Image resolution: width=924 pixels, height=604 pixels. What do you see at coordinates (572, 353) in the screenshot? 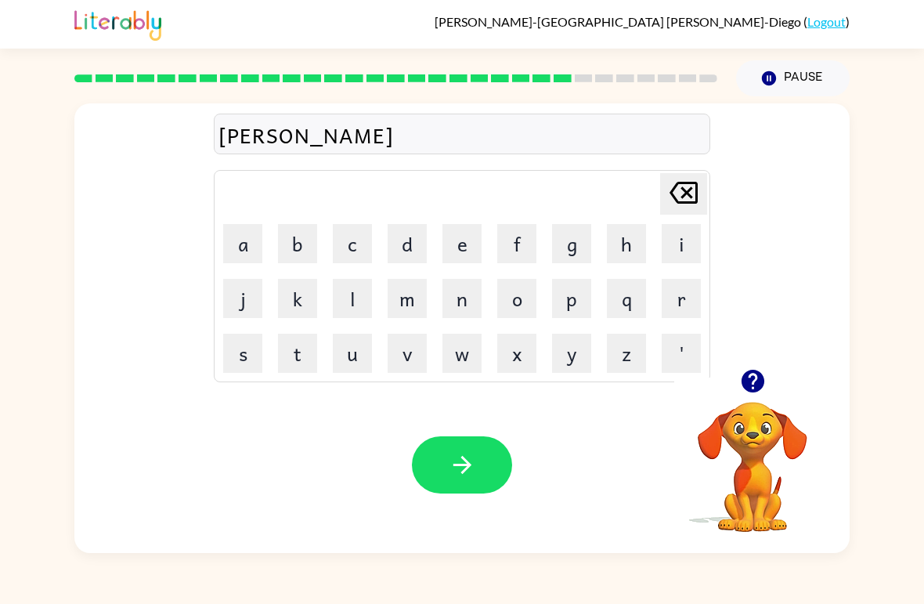
I see `button: y` at bounding box center [572, 353].